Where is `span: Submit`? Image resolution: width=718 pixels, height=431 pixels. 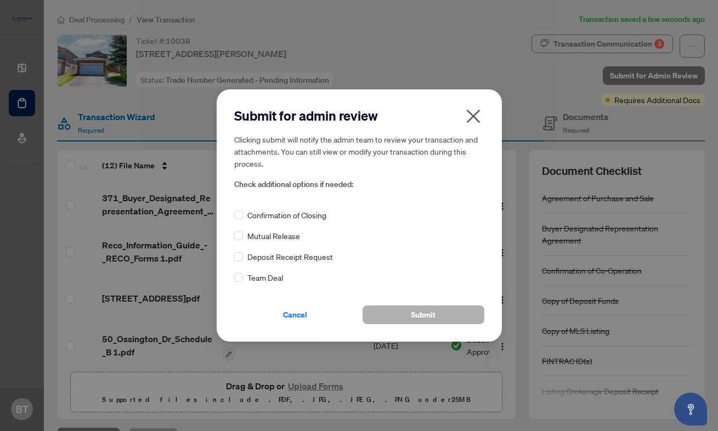
span: Submit is located at coordinates (423, 315).